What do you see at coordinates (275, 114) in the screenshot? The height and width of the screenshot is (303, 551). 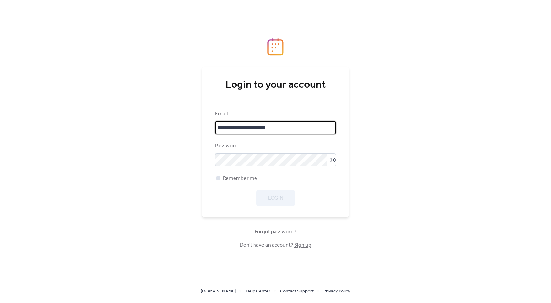 I see `div: Email` at bounding box center [275, 114].